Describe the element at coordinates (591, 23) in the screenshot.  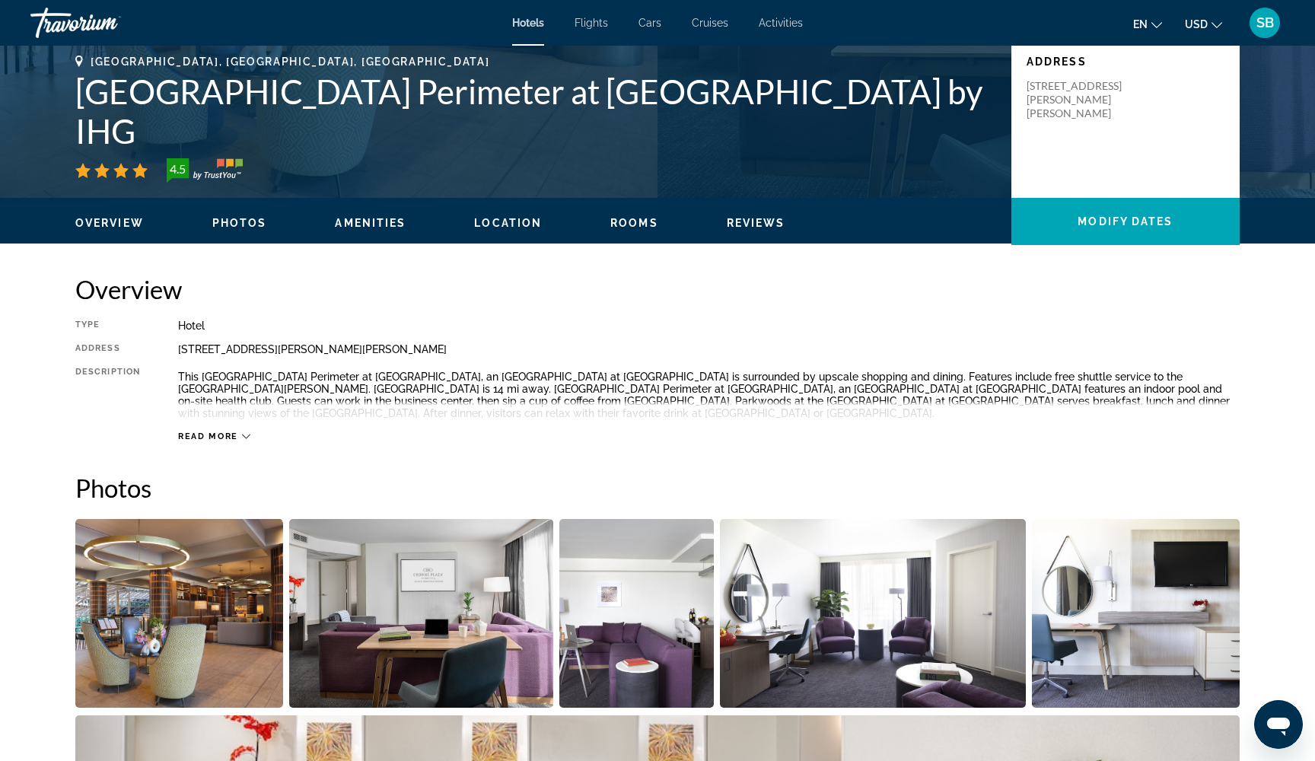
I see `a: Flights` at that location.